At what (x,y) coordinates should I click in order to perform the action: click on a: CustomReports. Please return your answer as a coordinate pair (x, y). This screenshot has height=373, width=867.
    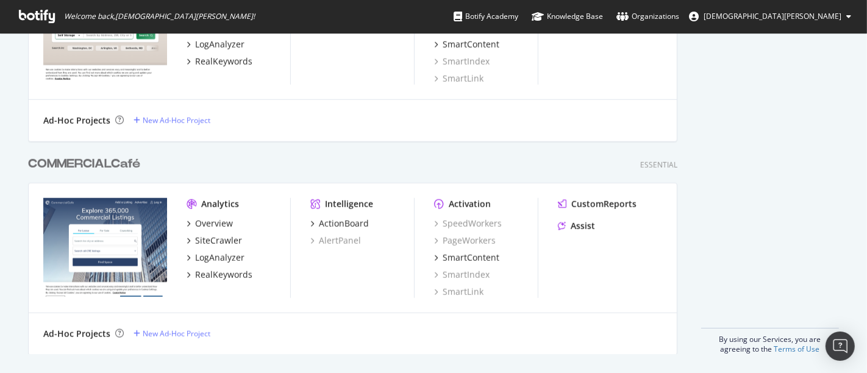
    Looking at the image, I should click on (597, 204).